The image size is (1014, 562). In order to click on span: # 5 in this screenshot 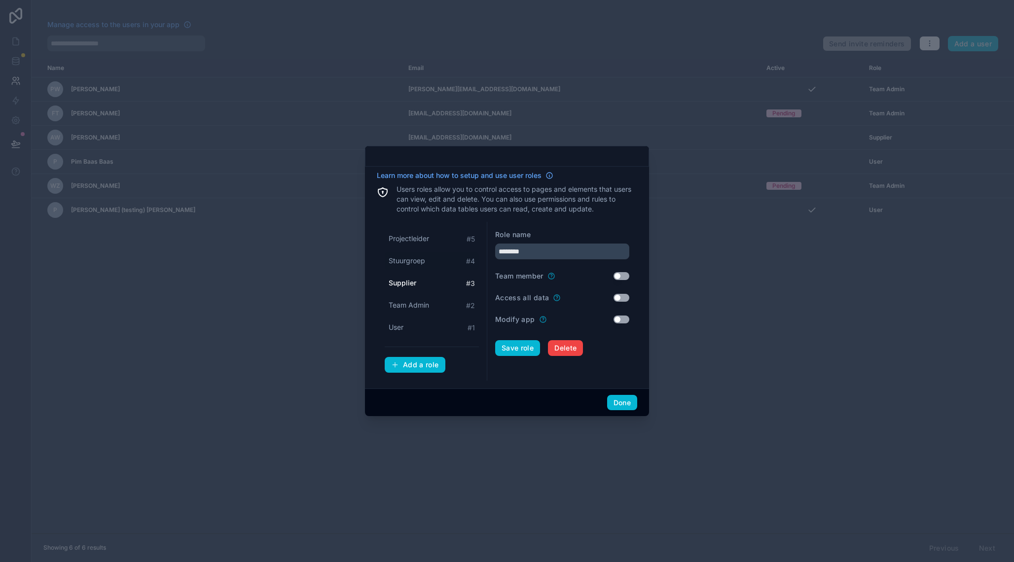, I will do `click(471, 239)`.